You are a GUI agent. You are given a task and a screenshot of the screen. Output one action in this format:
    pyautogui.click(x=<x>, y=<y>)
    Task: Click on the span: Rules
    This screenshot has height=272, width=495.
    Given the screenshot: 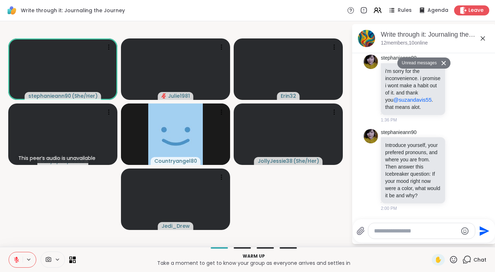 What is the action you would take?
    pyautogui.click(x=404, y=10)
    